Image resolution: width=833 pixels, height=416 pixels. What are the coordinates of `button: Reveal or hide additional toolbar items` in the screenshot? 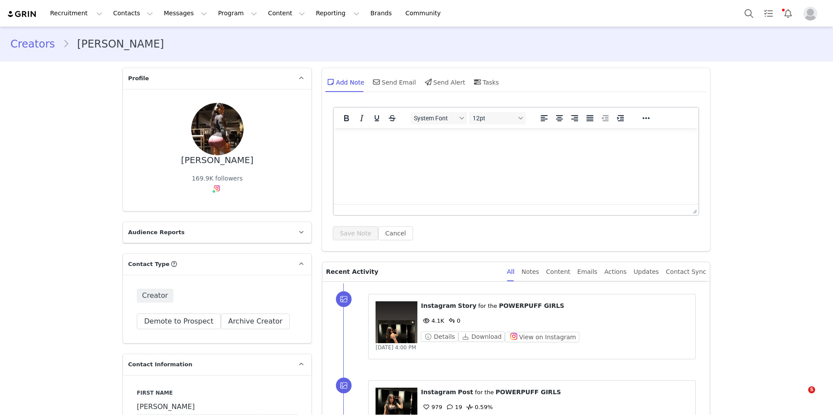 It's located at (646, 118).